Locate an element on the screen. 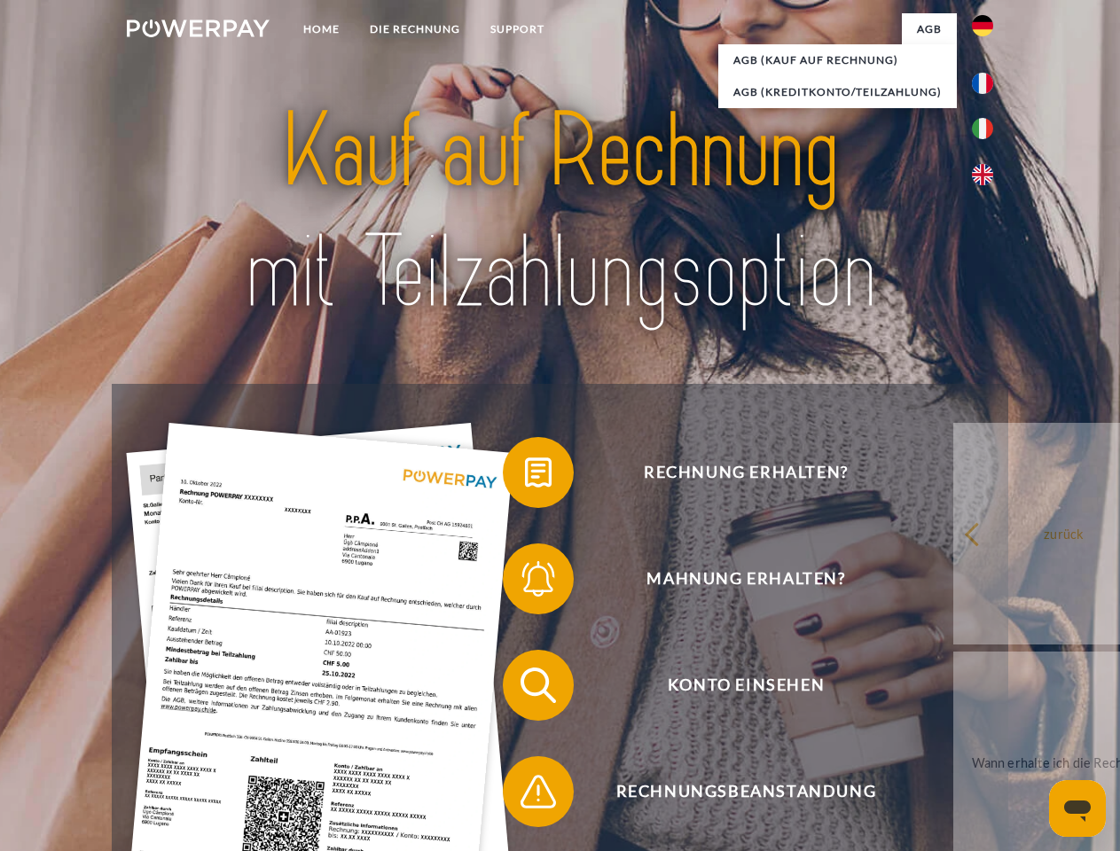  span: Rechnungsbeanstandung is located at coordinates (746, 792).